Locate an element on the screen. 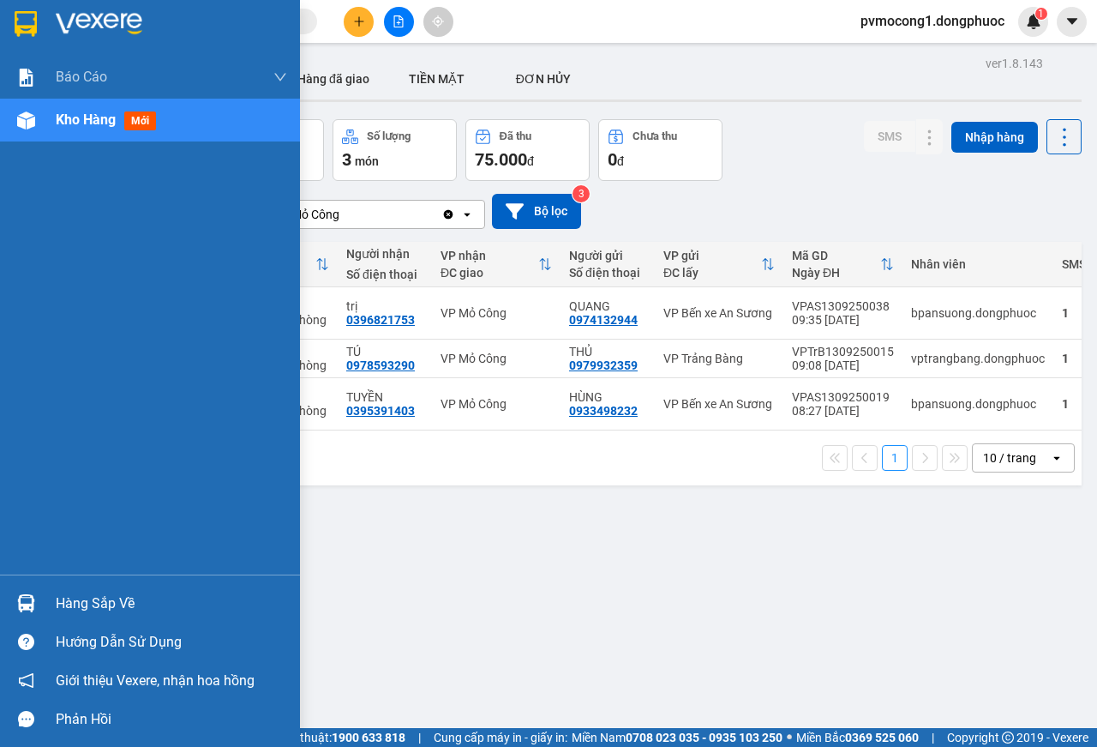 This screenshot has height=747, width=1097. span: món is located at coordinates (367, 161).